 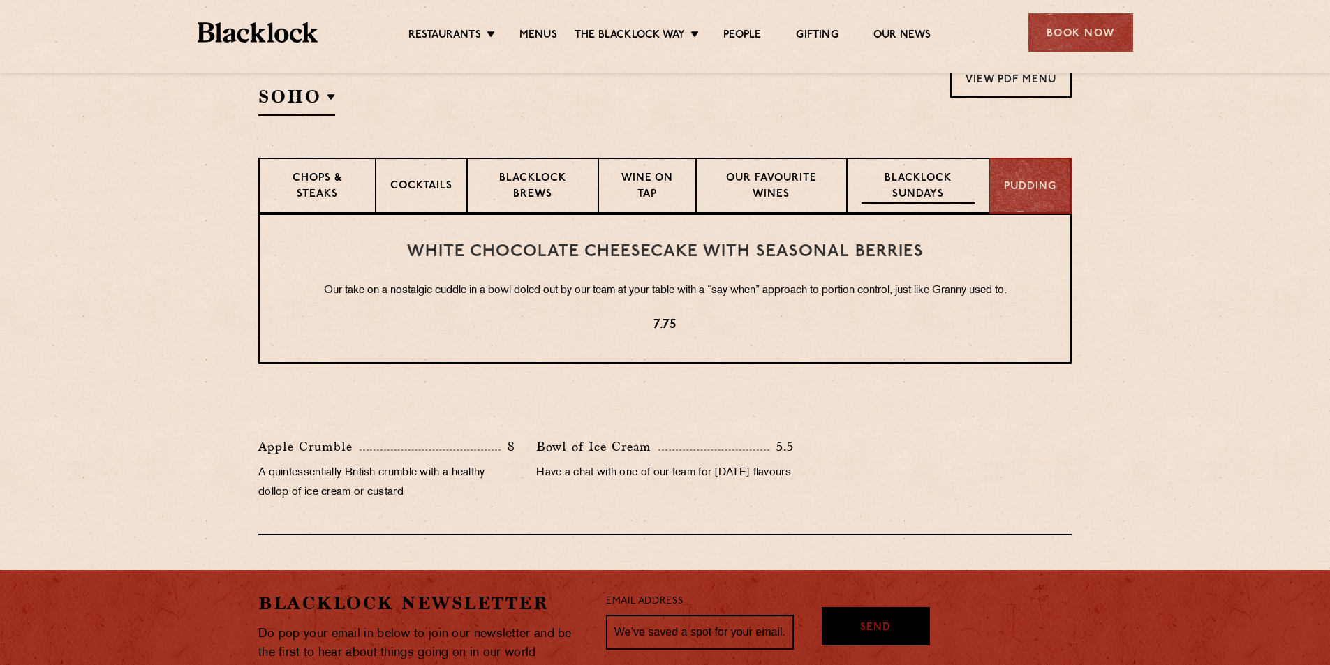 I want to click on p: A quintessentially British crumble with a healthy dollop of ice cream or custard, so click(x=387, y=483).